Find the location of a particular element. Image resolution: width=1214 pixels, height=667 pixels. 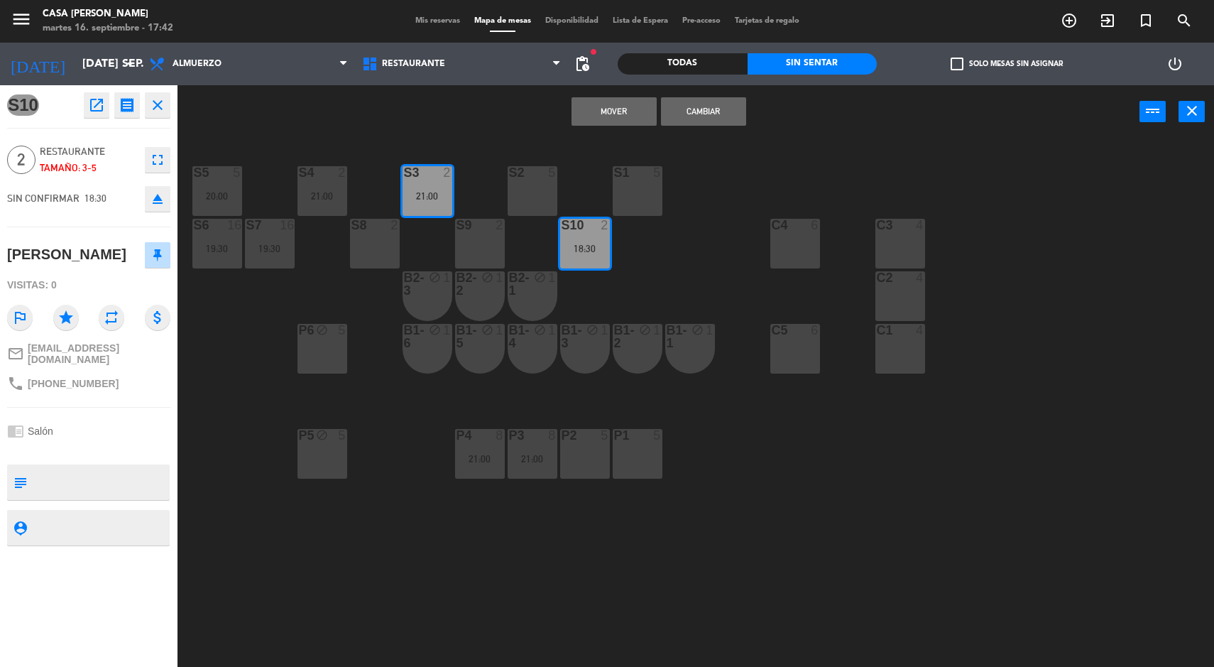

i: star is located at coordinates (66, 317).